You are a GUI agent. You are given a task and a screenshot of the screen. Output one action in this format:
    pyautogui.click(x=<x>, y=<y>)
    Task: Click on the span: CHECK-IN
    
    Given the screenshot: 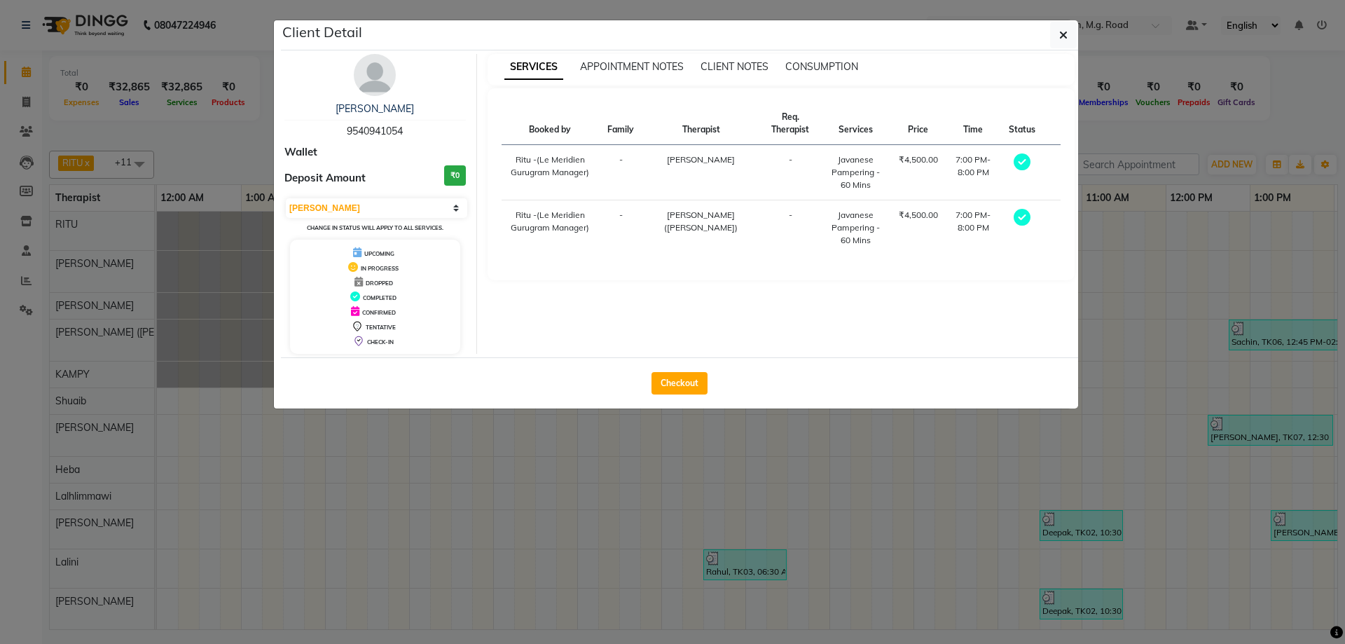 What is the action you would take?
    pyautogui.click(x=380, y=342)
    